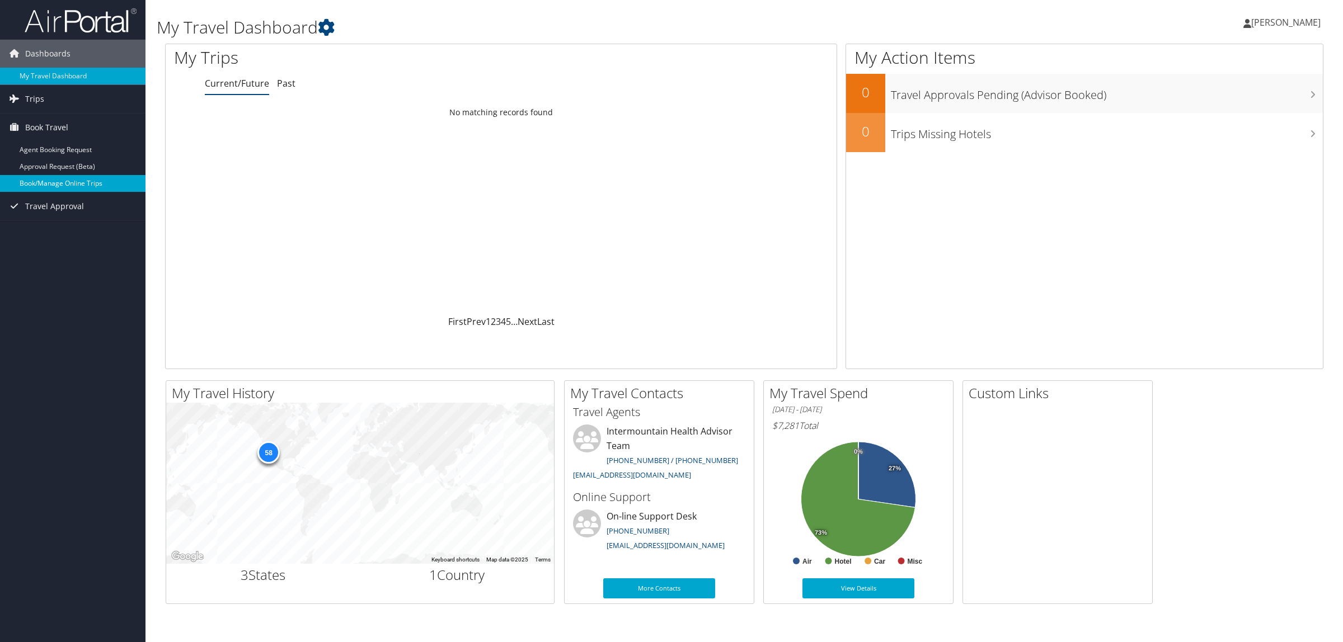 This screenshot has height=642, width=1343. I want to click on h3: Online Support, so click(659, 497).